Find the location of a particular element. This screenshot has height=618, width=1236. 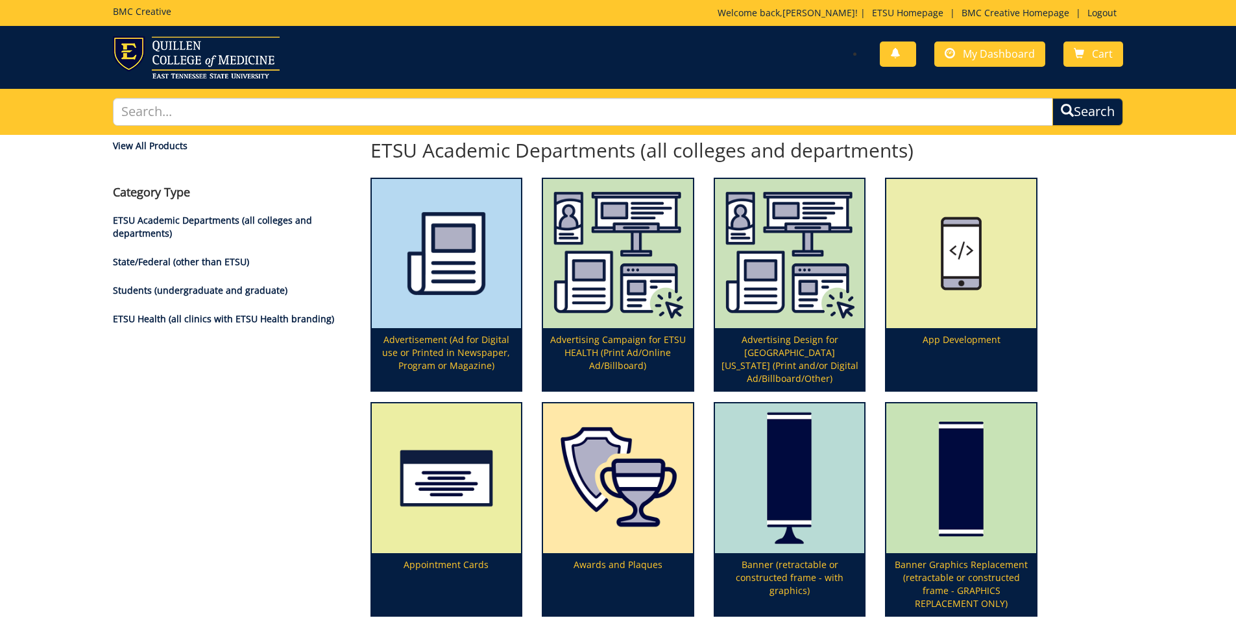

a: View All Products is located at coordinates (232, 146).